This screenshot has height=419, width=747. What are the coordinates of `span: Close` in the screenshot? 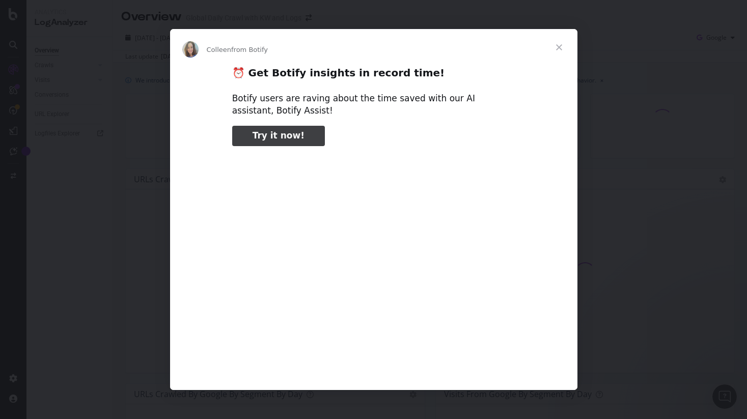 It's located at (559, 47).